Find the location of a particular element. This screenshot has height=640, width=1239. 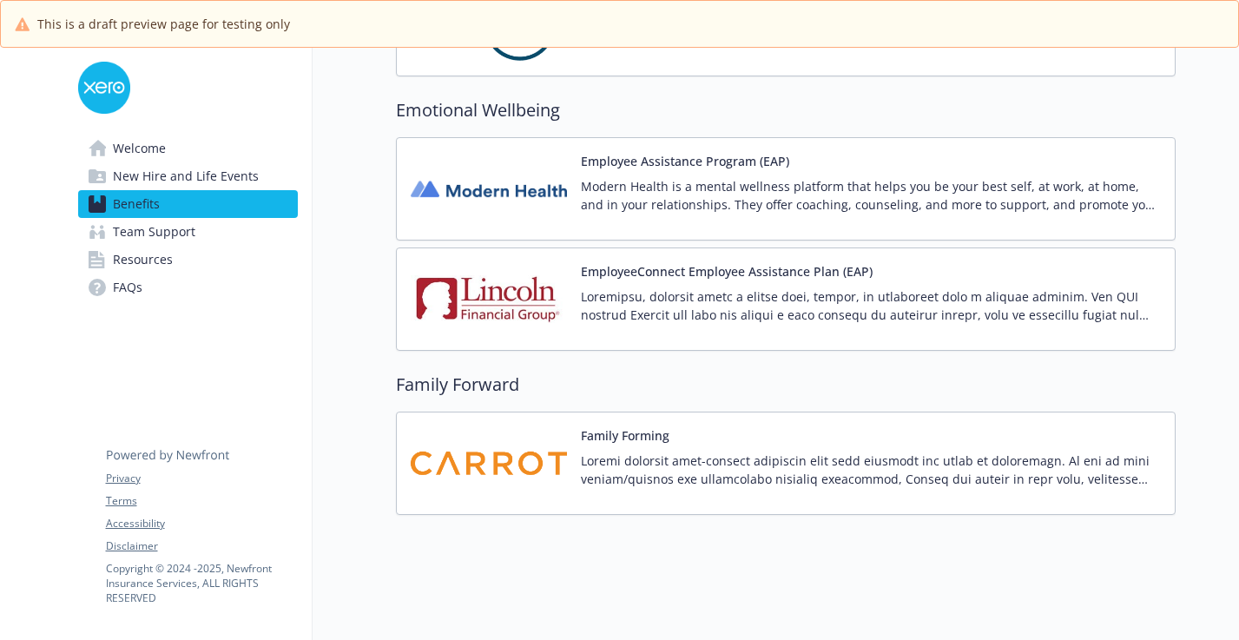

p: Modern Health is a mental wellness platform that helps you be your best self, at work, at home, a... is located at coordinates (871, 195).